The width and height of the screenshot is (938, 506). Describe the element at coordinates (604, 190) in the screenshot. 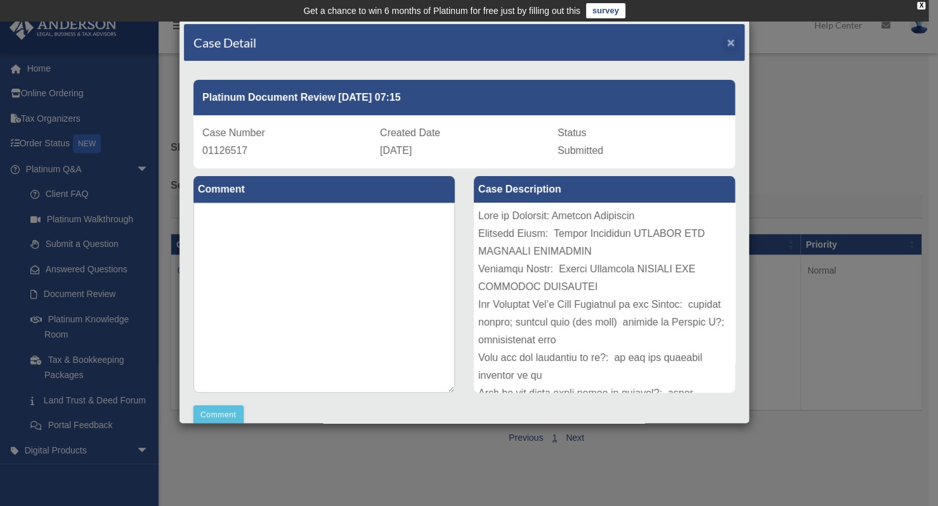

I see `label: Case Description` at that location.